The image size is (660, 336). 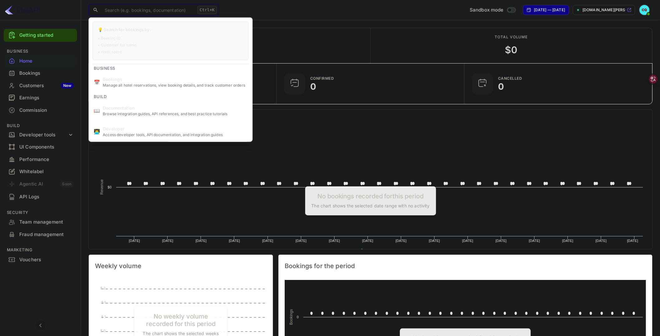 What do you see at coordinates (40, 147) in the screenshot?
I see `a: UI Components` at bounding box center [40, 147].